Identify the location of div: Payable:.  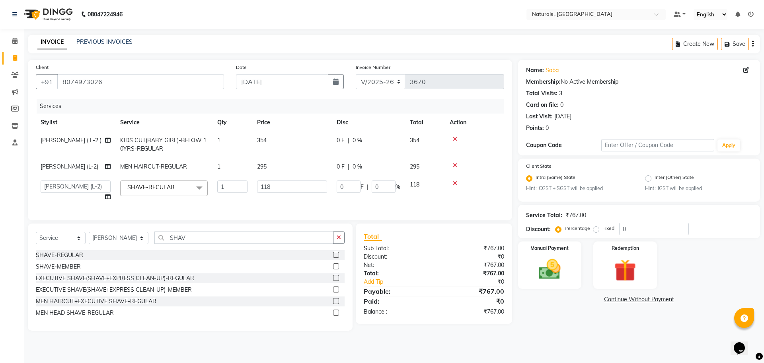
(396, 291).